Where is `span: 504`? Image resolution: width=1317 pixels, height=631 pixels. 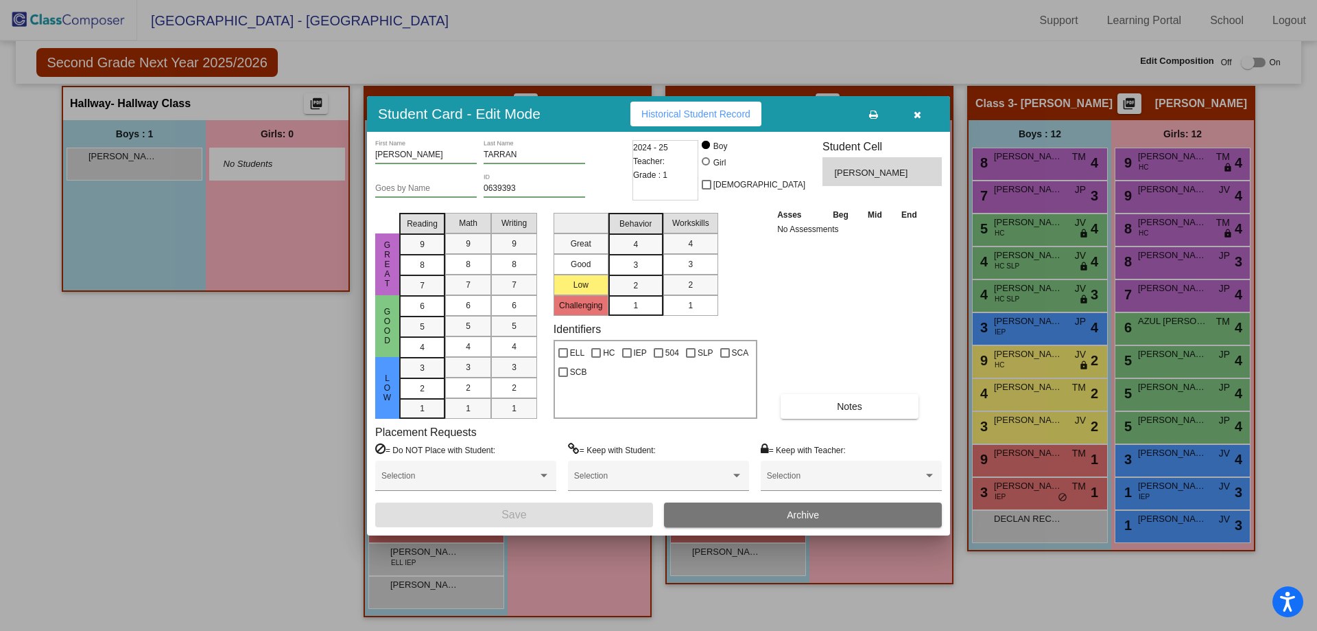
span: 504 is located at coordinates (672, 353).